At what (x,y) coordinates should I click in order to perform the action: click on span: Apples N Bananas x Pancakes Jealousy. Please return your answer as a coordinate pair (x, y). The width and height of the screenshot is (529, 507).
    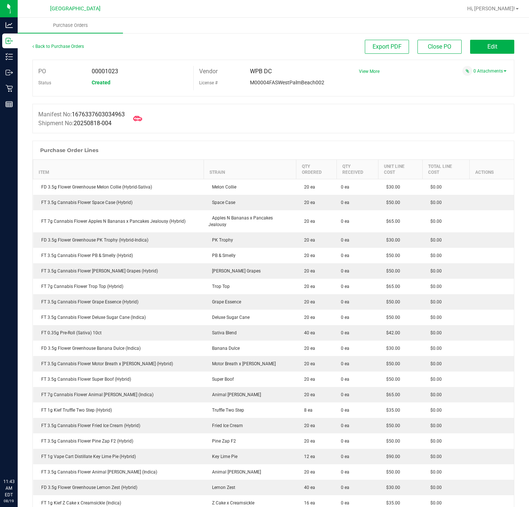
    Looking at the image, I should click on (240, 221).